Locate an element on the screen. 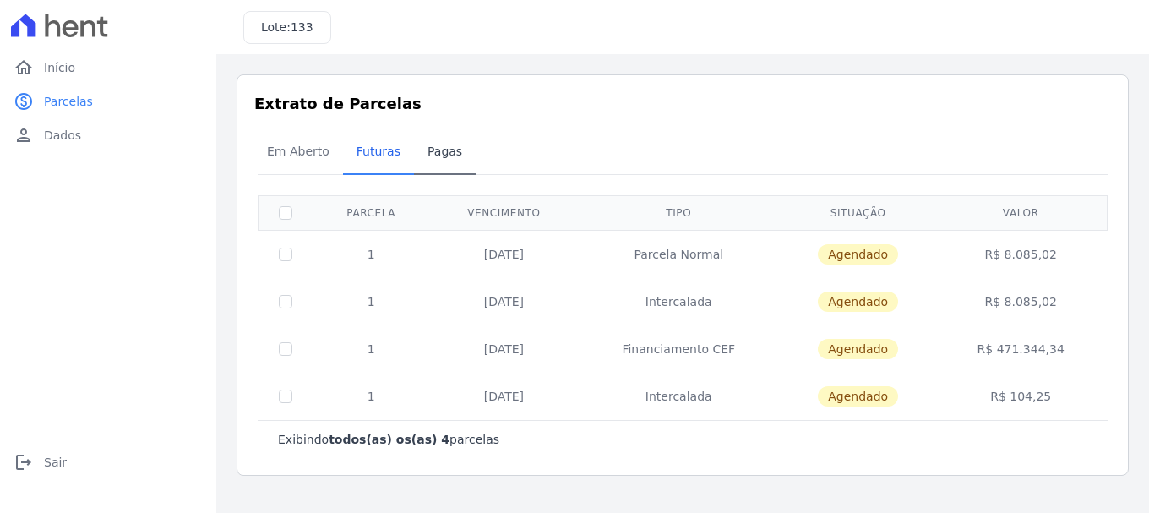 The image size is (1149, 513). i: paid is located at coordinates (24, 101).